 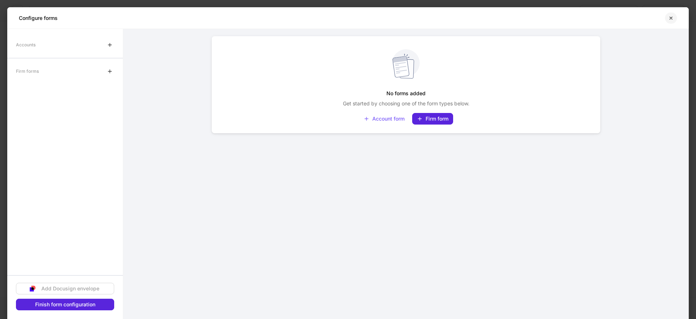 What do you see at coordinates (433, 119) in the screenshot?
I see `div: Firm form` at bounding box center [433, 119].